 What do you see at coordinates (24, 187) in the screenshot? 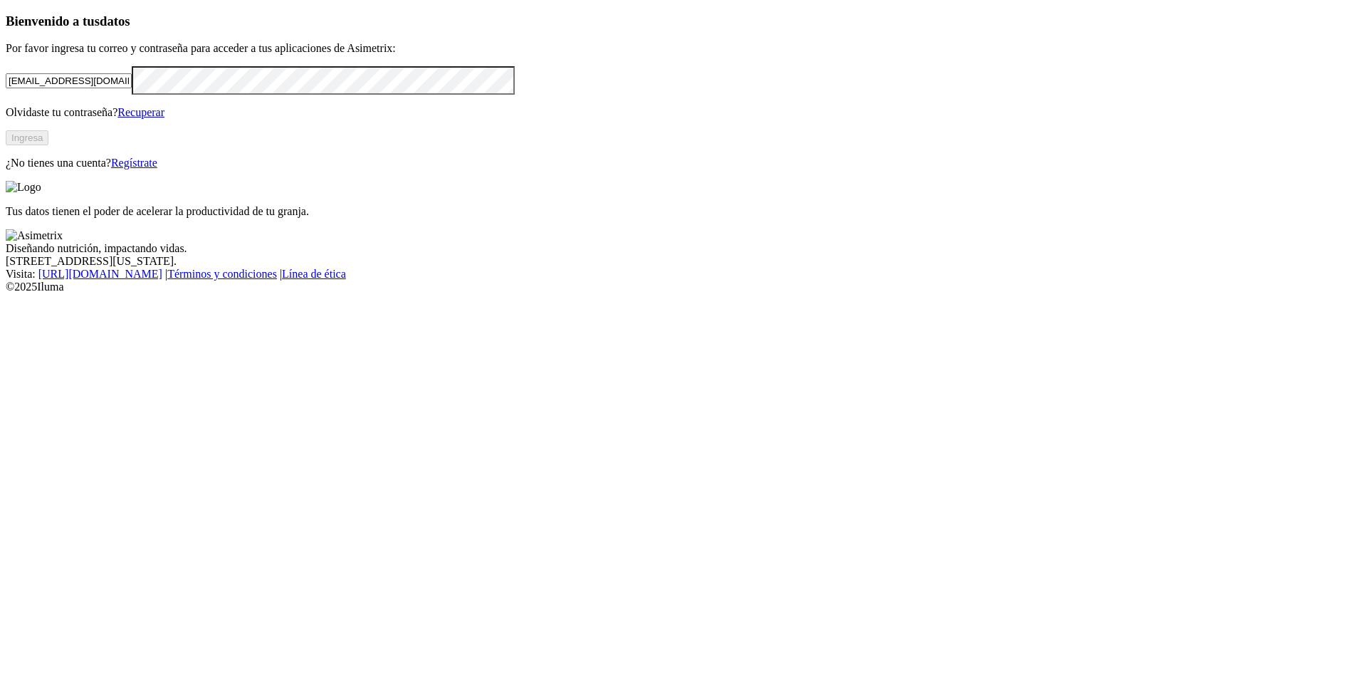
I see `img: Logo` at bounding box center [24, 187].